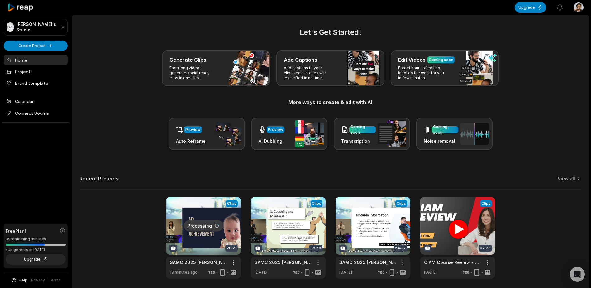  Describe the element at coordinates (55, 280) in the screenshot. I see `a: Terms` at that location.